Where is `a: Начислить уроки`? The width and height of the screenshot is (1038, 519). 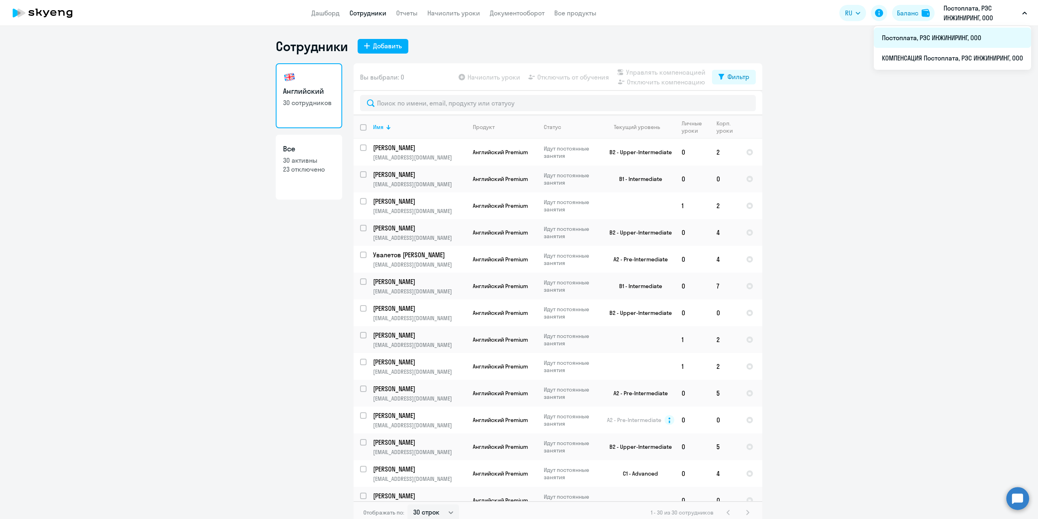
a: Начислить уроки is located at coordinates (454, 13).